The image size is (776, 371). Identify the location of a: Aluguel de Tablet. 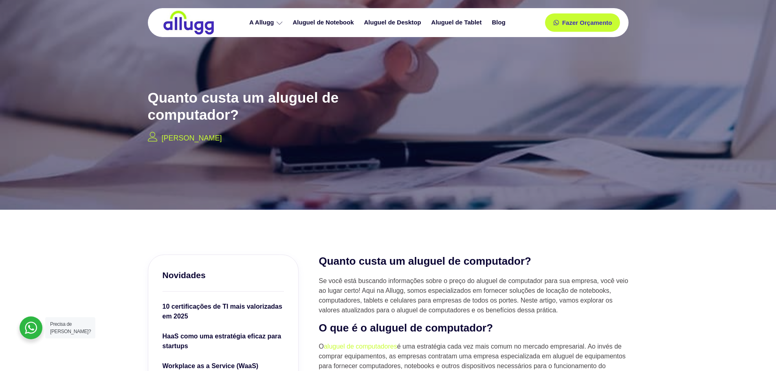
(458, 22).